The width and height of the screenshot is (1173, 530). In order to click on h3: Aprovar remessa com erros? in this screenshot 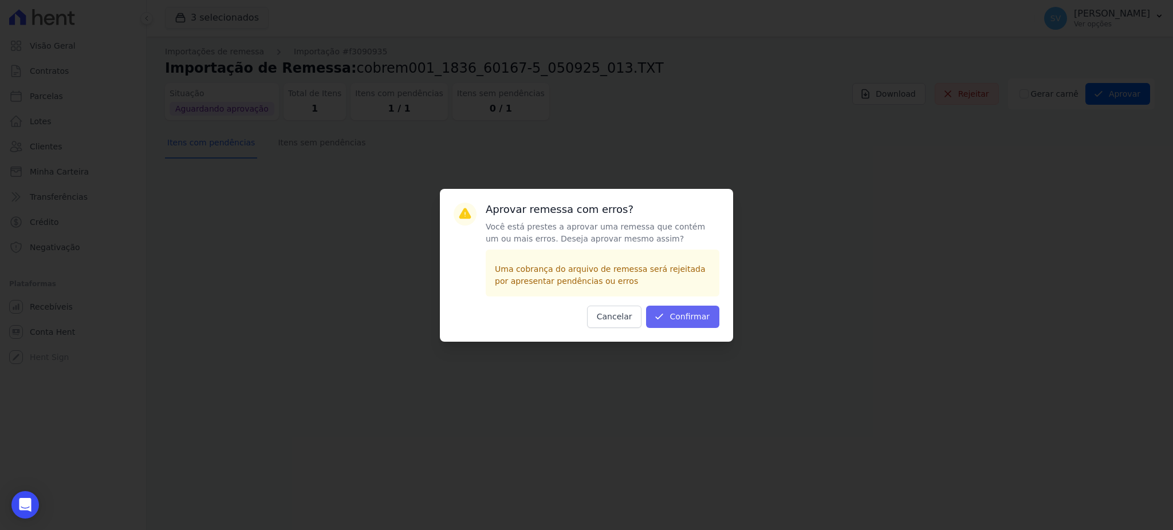, I will do `click(603, 210)`.